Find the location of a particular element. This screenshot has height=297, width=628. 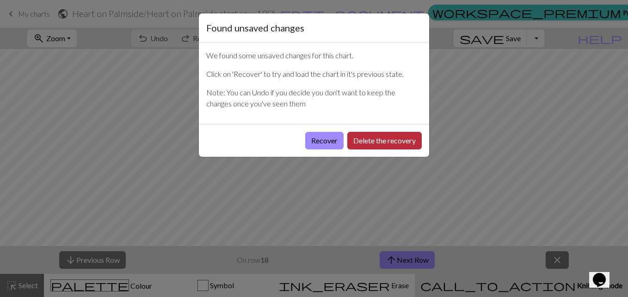

p: Click on 'Recover' to try and load the chart in it's previous state. is located at coordinates (314, 74).